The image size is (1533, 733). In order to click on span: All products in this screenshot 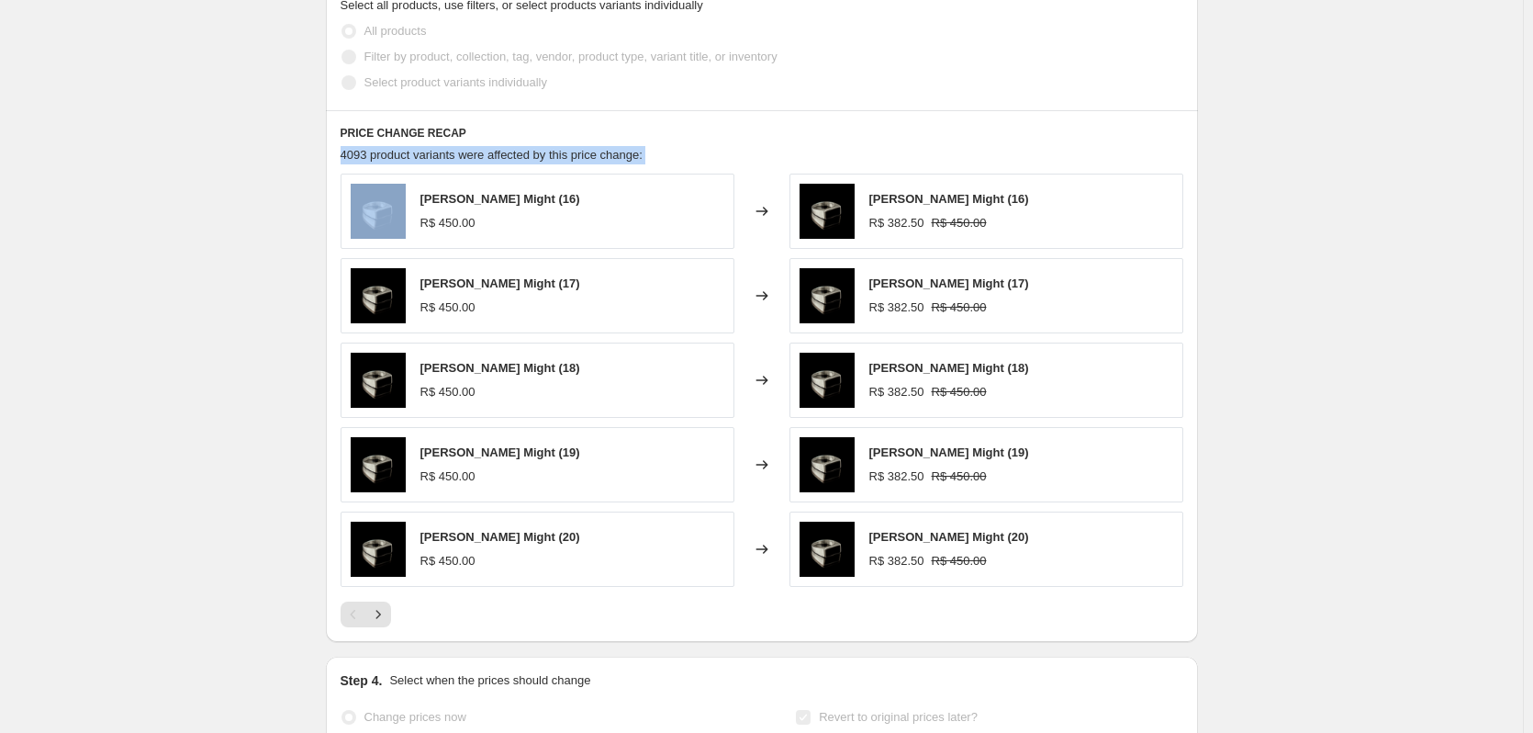, I will do `click(396, 30)`.